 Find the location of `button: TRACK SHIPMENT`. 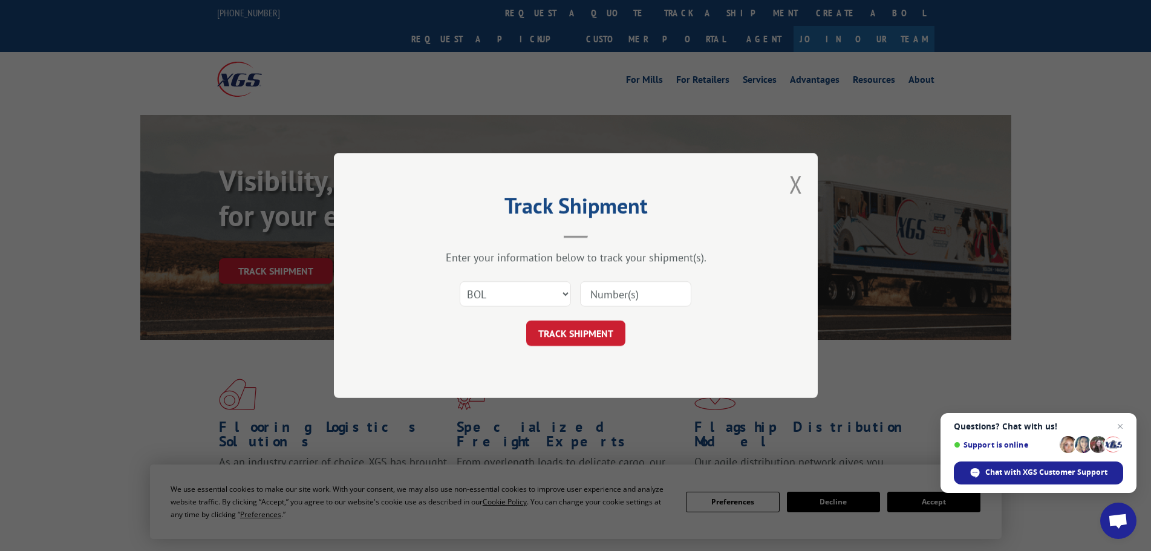

button: TRACK SHIPMENT is located at coordinates (576, 333).